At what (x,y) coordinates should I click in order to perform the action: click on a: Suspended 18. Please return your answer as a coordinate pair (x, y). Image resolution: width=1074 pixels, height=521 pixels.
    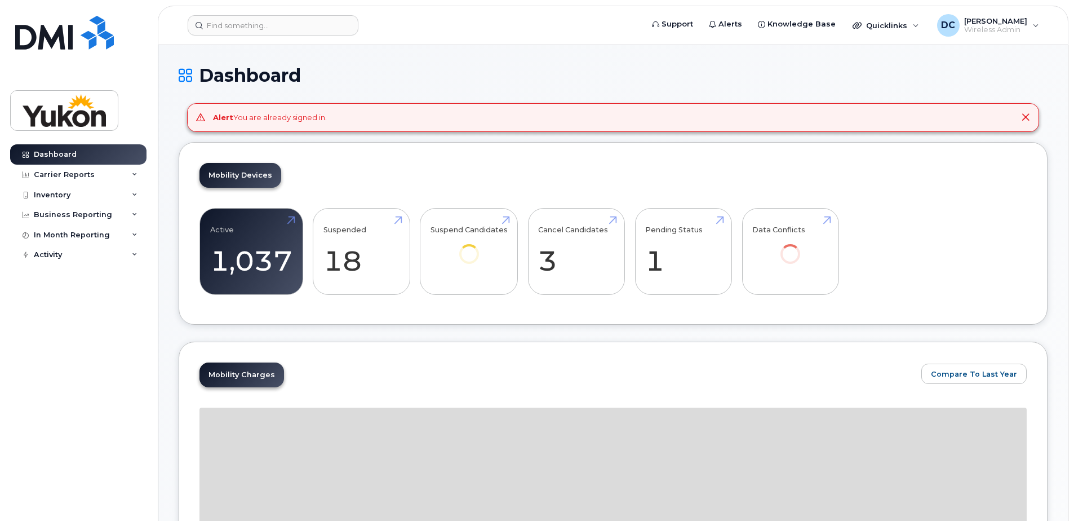
    Looking at the image, I should click on (361, 251).